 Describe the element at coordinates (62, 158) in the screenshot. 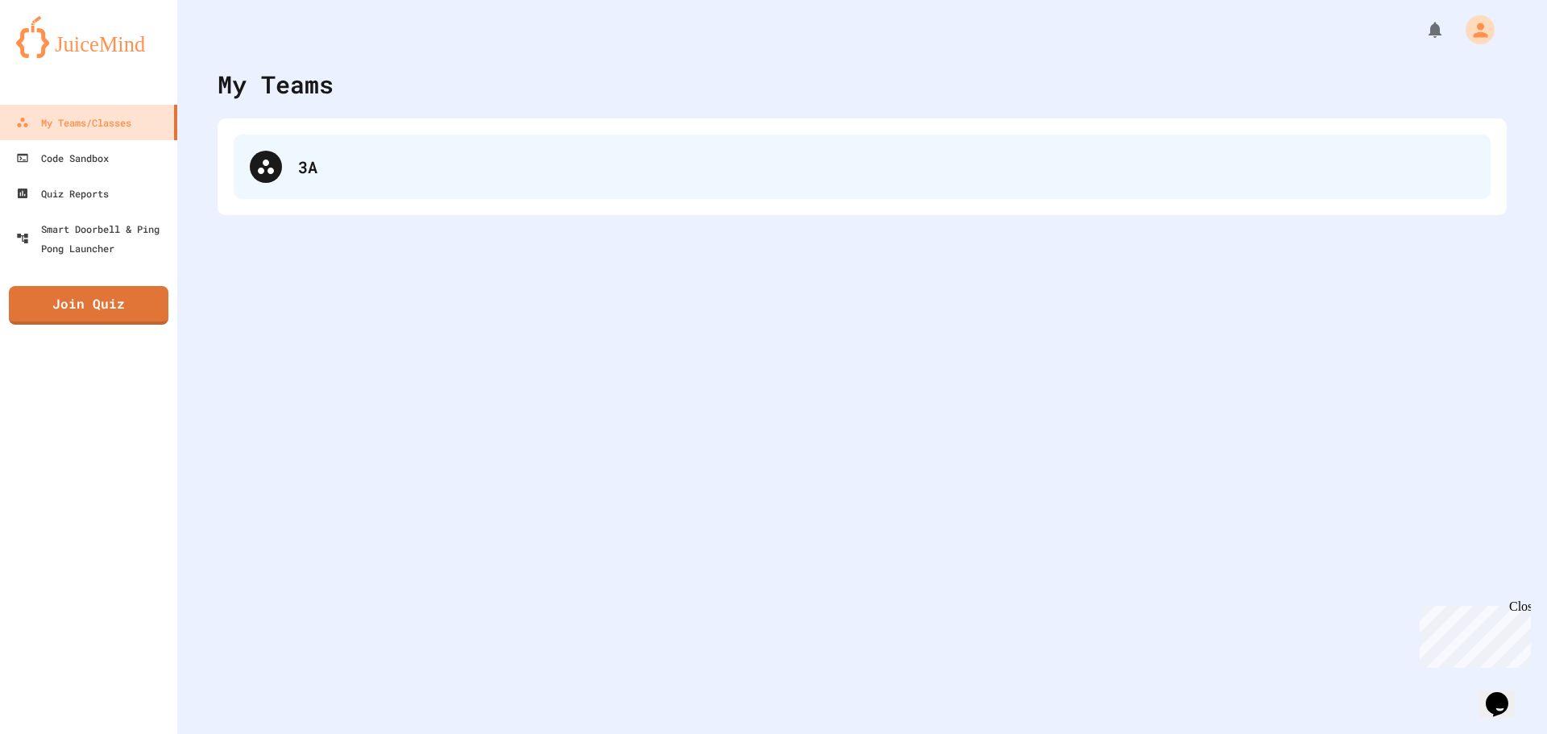

I see `div: Code Sandbox` at that location.